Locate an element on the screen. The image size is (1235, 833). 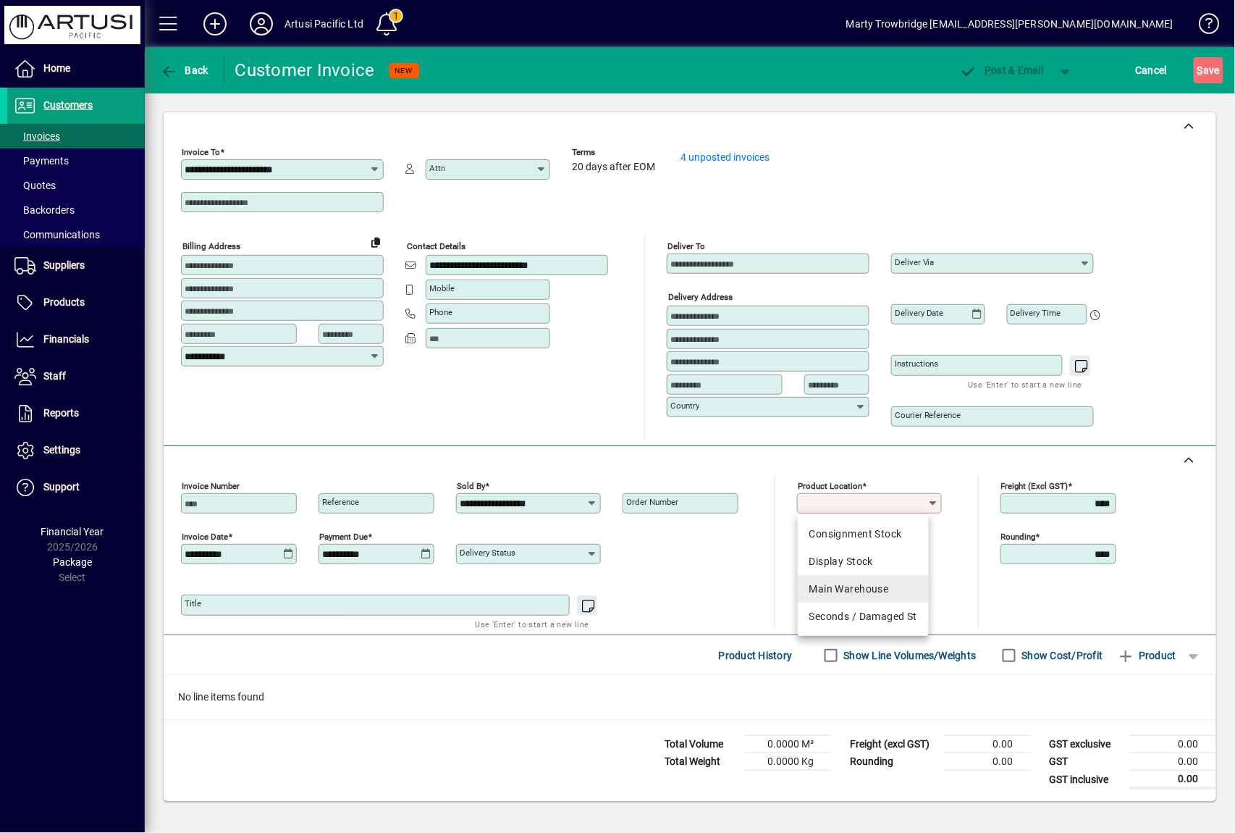
button: Back is located at coordinates (184, 70).